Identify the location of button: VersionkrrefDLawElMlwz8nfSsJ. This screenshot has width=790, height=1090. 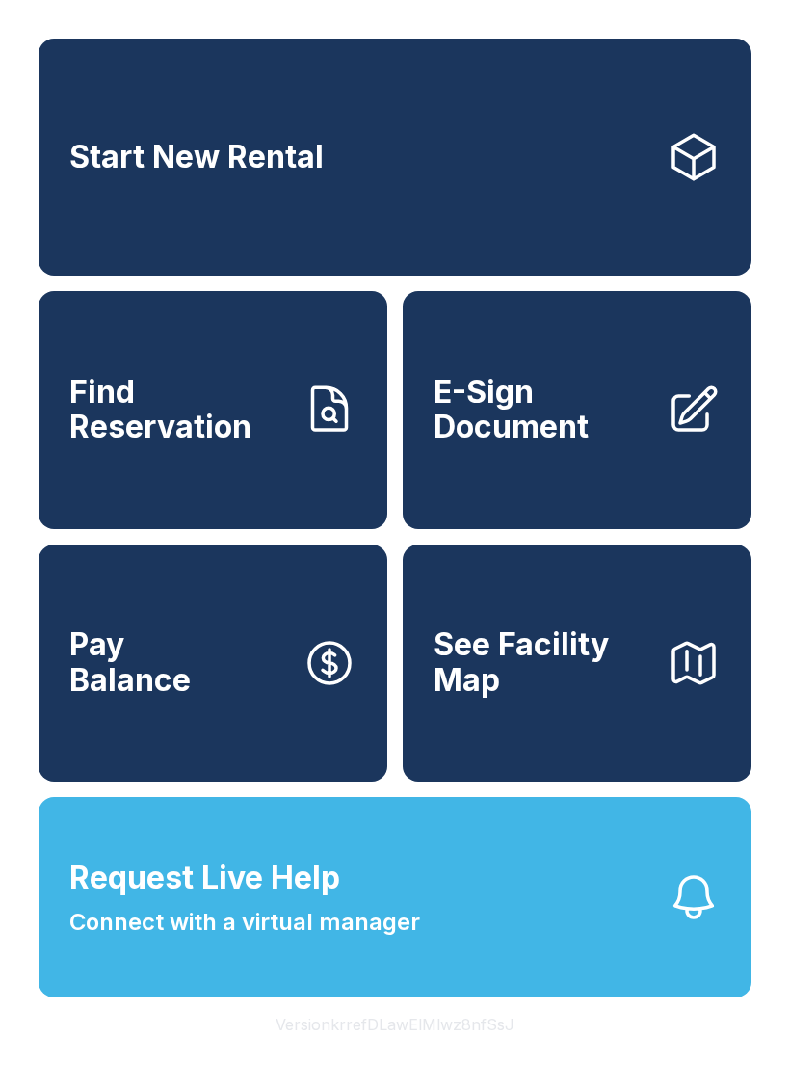
(395, 1025).